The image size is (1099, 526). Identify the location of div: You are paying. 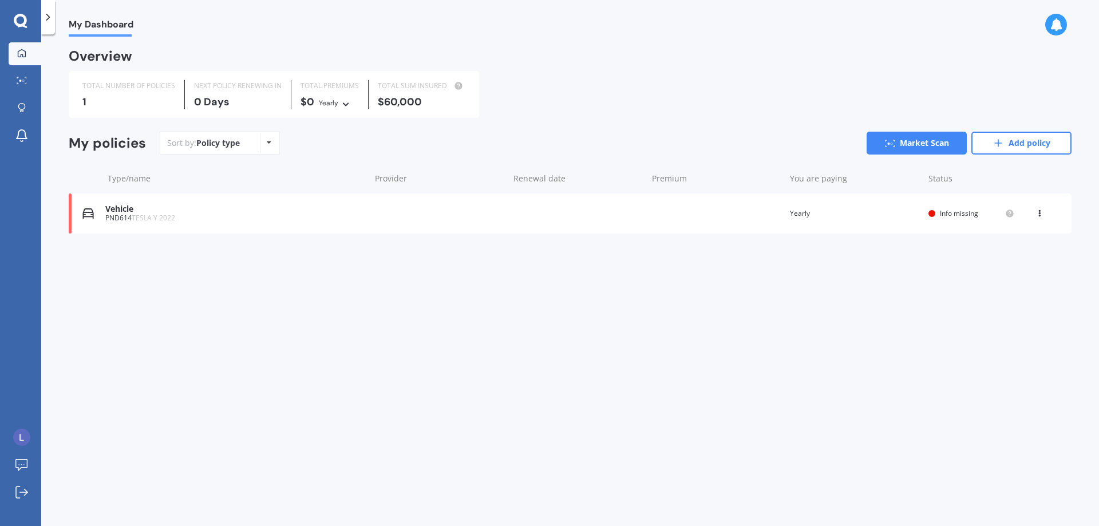
(854, 179).